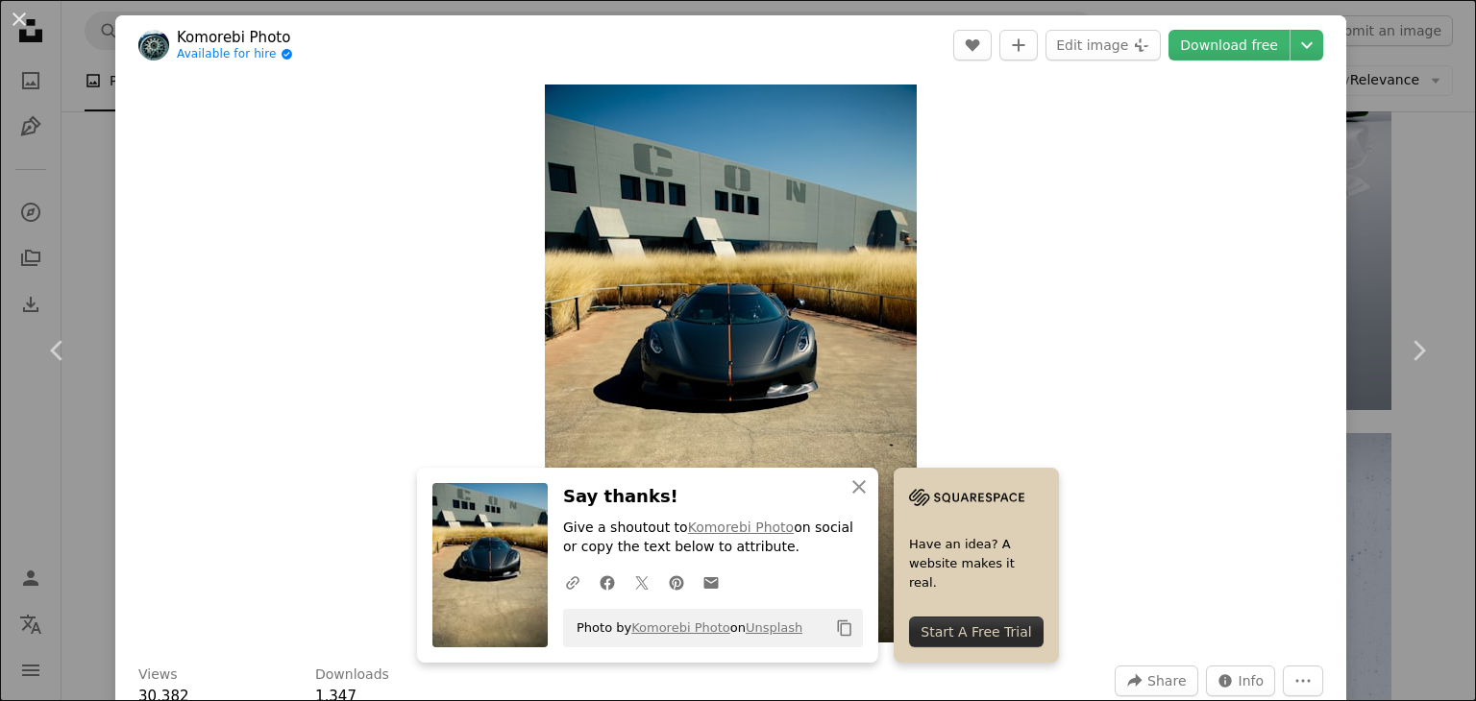 The image size is (1476, 701). I want to click on button: More Actions, so click(1303, 681).